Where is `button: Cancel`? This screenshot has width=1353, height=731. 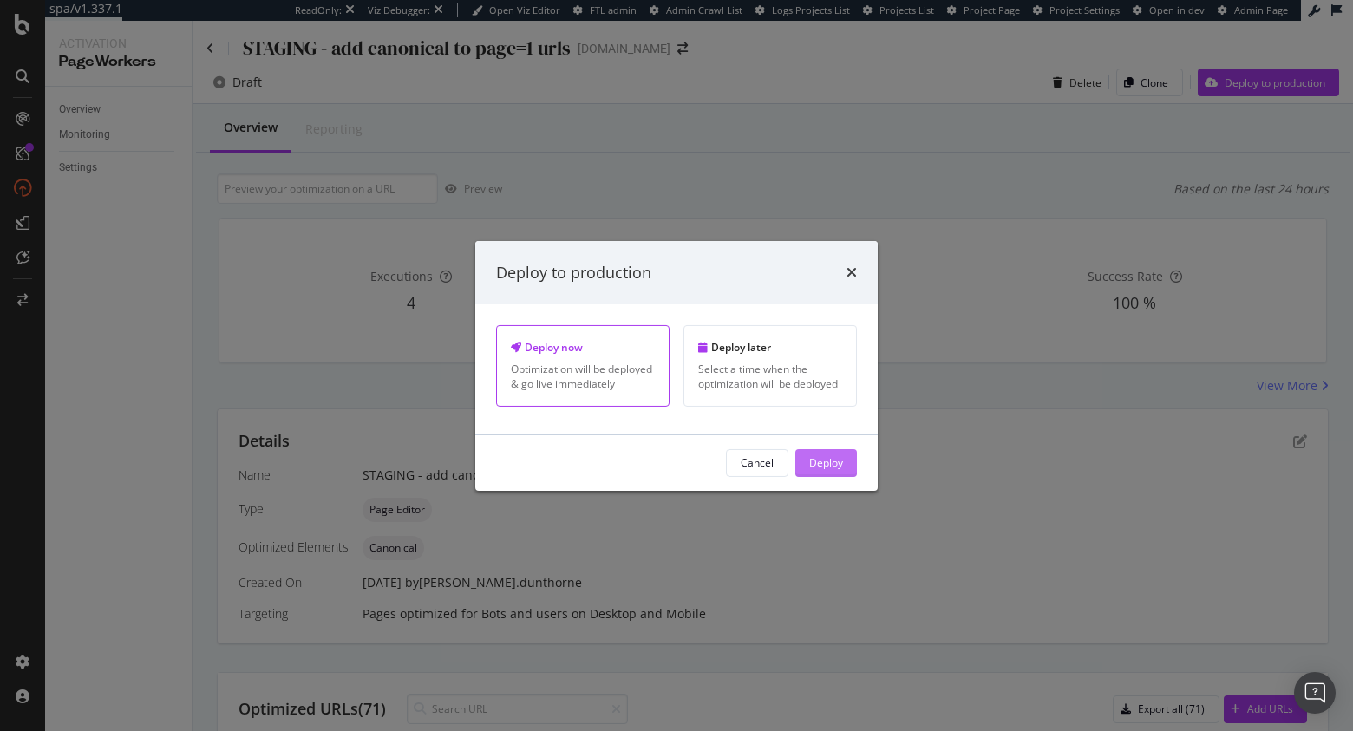 button: Cancel is located at coordinates (757, 463).